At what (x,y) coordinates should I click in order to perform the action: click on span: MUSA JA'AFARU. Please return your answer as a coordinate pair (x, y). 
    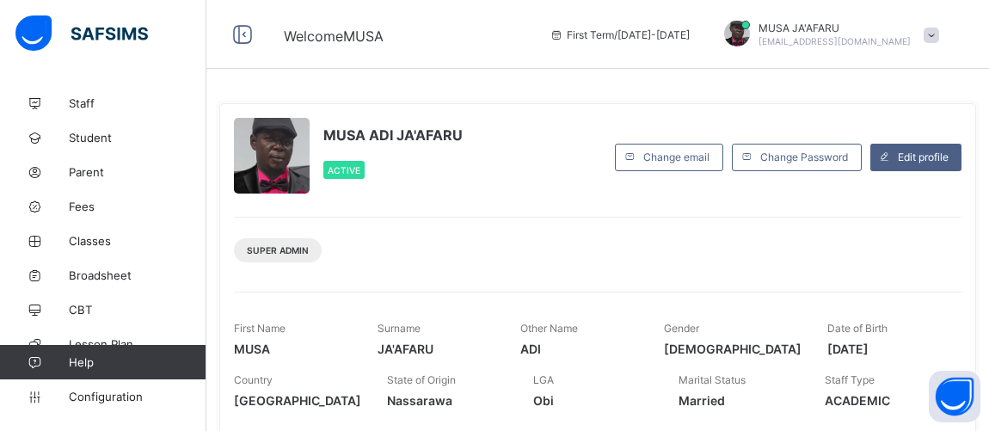
    Looking at the image, I should click on (834, 28).